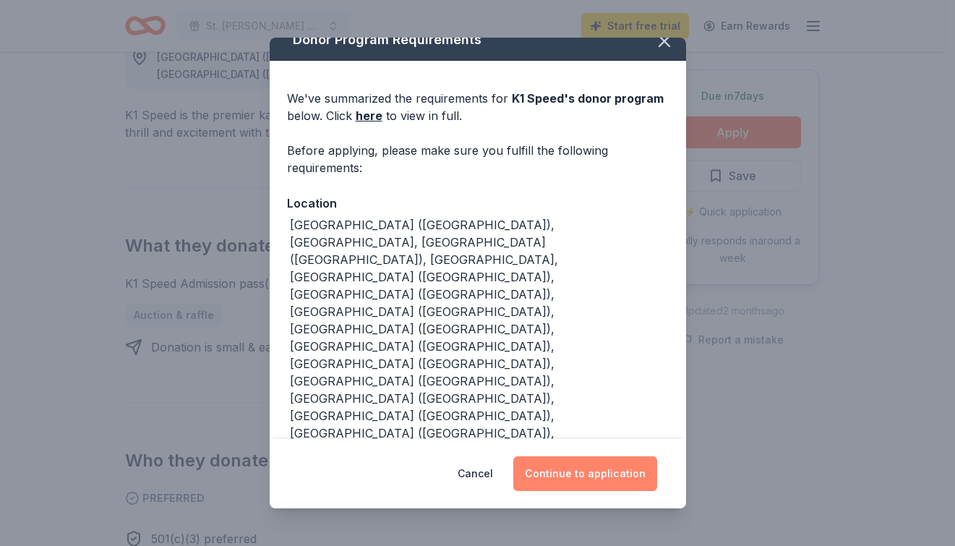  I want to click on button: Cancel, so click(475, 474).